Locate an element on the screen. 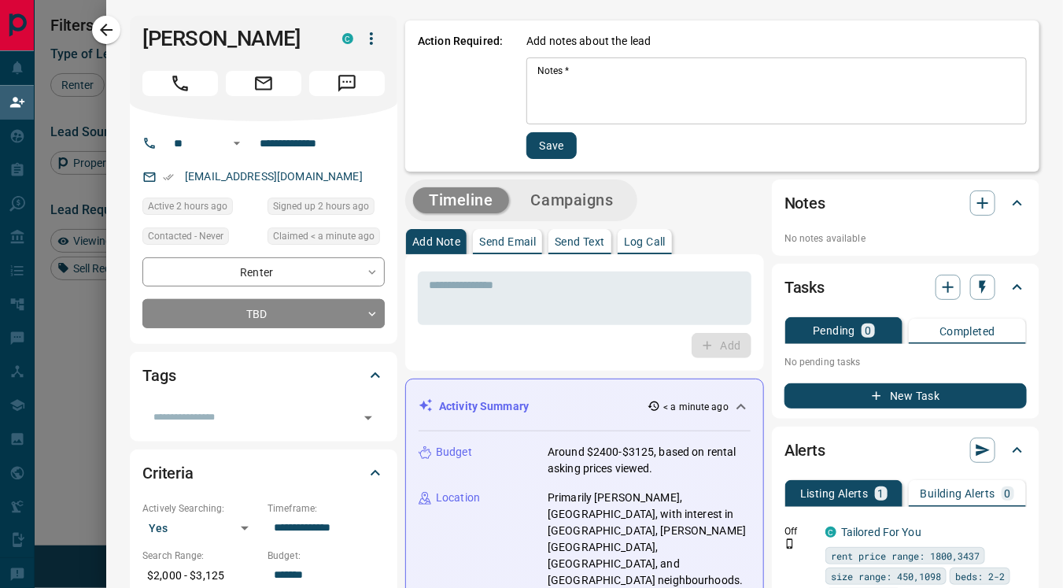 The image size is (1063, 588). span: Email is located at coordinates (264, 83).